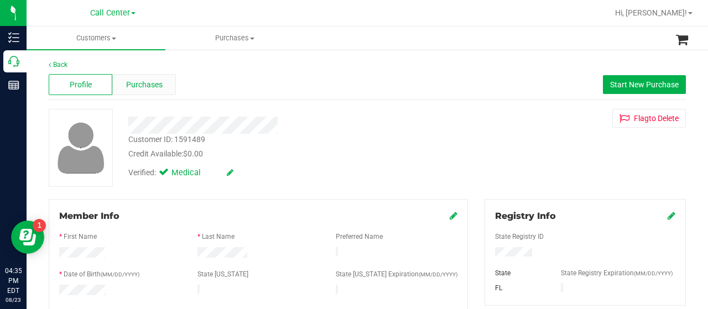  What do you see at coordinates (193, 154) in the screenshot?
I see `span: $0.00` at bounding box center [193, 154].